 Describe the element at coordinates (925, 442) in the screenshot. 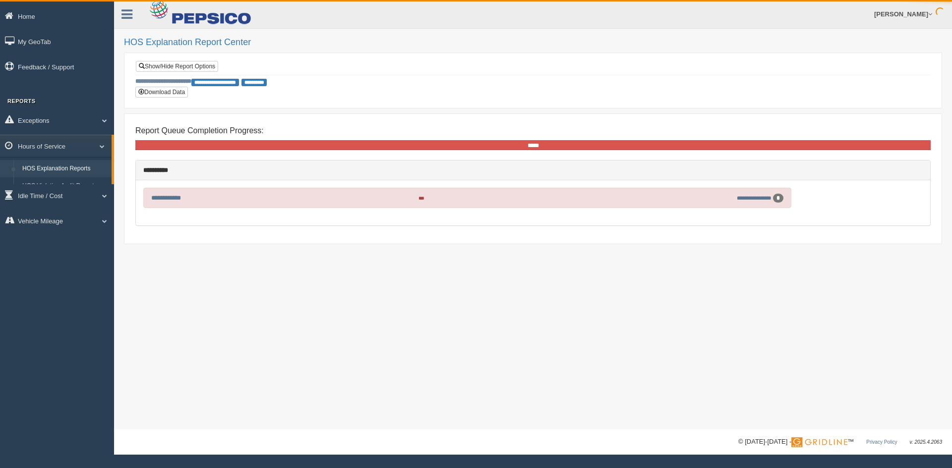

I see `span: v. 2025.4.2063` at that location.